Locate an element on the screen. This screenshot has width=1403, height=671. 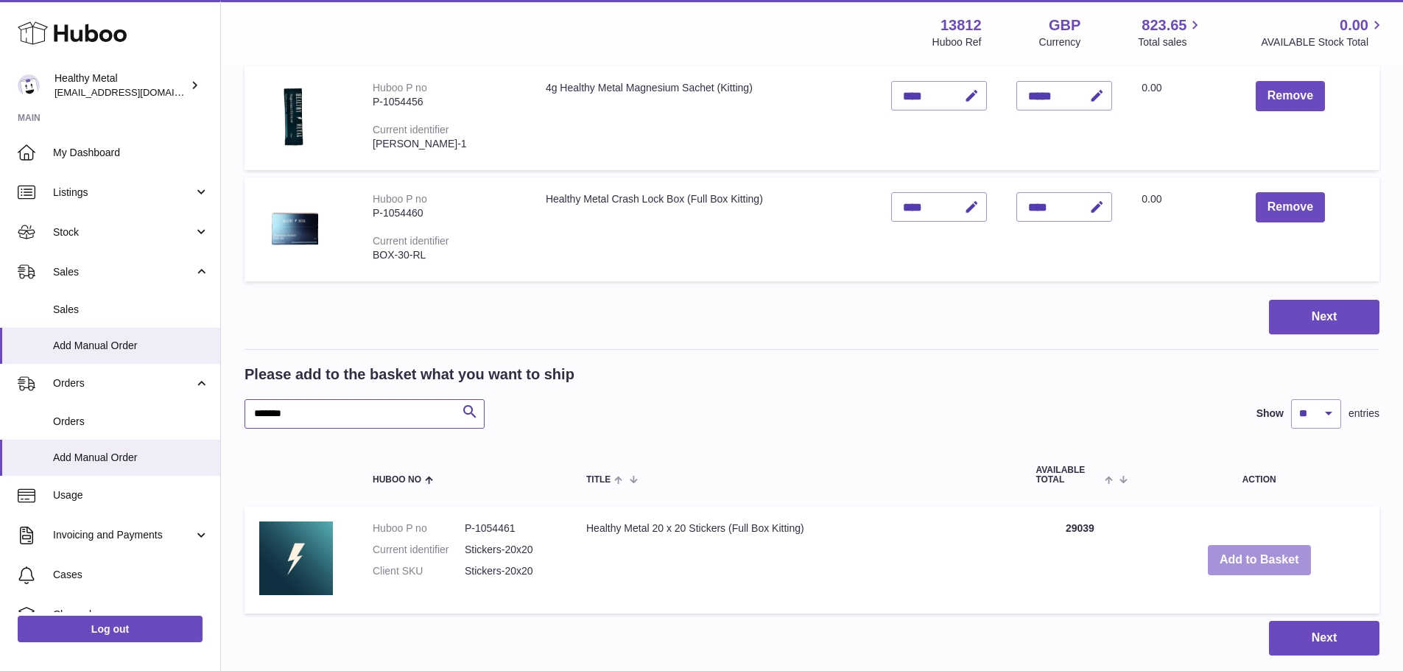
span: 823.65 is located at coordinates (1164, 25).